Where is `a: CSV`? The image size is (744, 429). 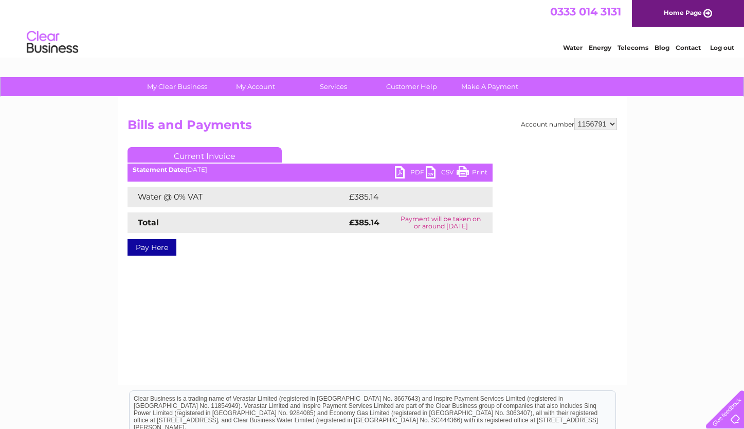 a: CSV is located at coordinates (441, 173).